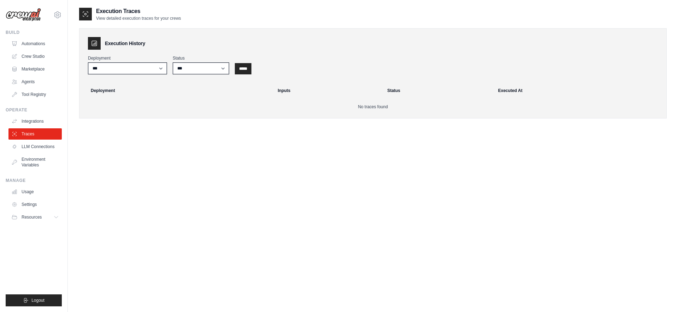  What do you see at coordinates (373, 107) in the screenshot?
I see `p: No traces found` at bounding box center [373, 107].